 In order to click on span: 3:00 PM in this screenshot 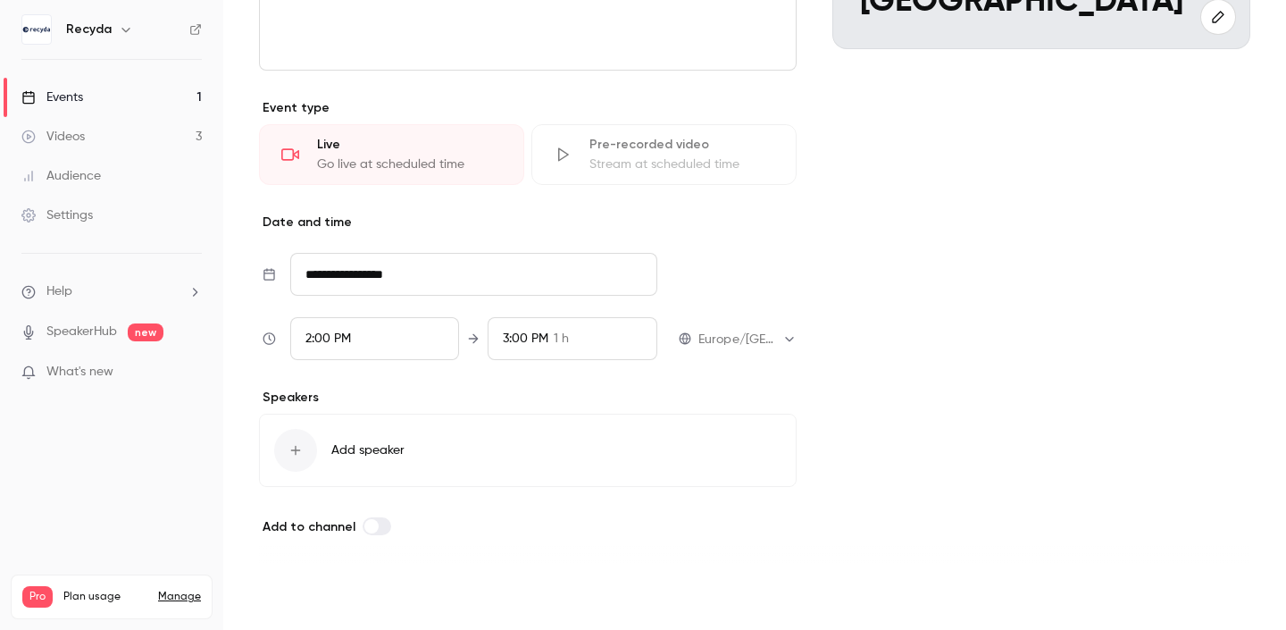, I will do `click(525, 338)`.